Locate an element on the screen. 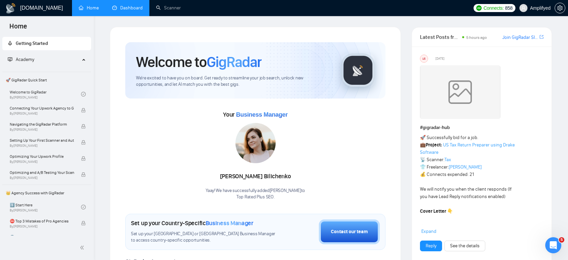 The width and height of the screenshot is (568, 260). span: Your is located at coordinates (255, 115).